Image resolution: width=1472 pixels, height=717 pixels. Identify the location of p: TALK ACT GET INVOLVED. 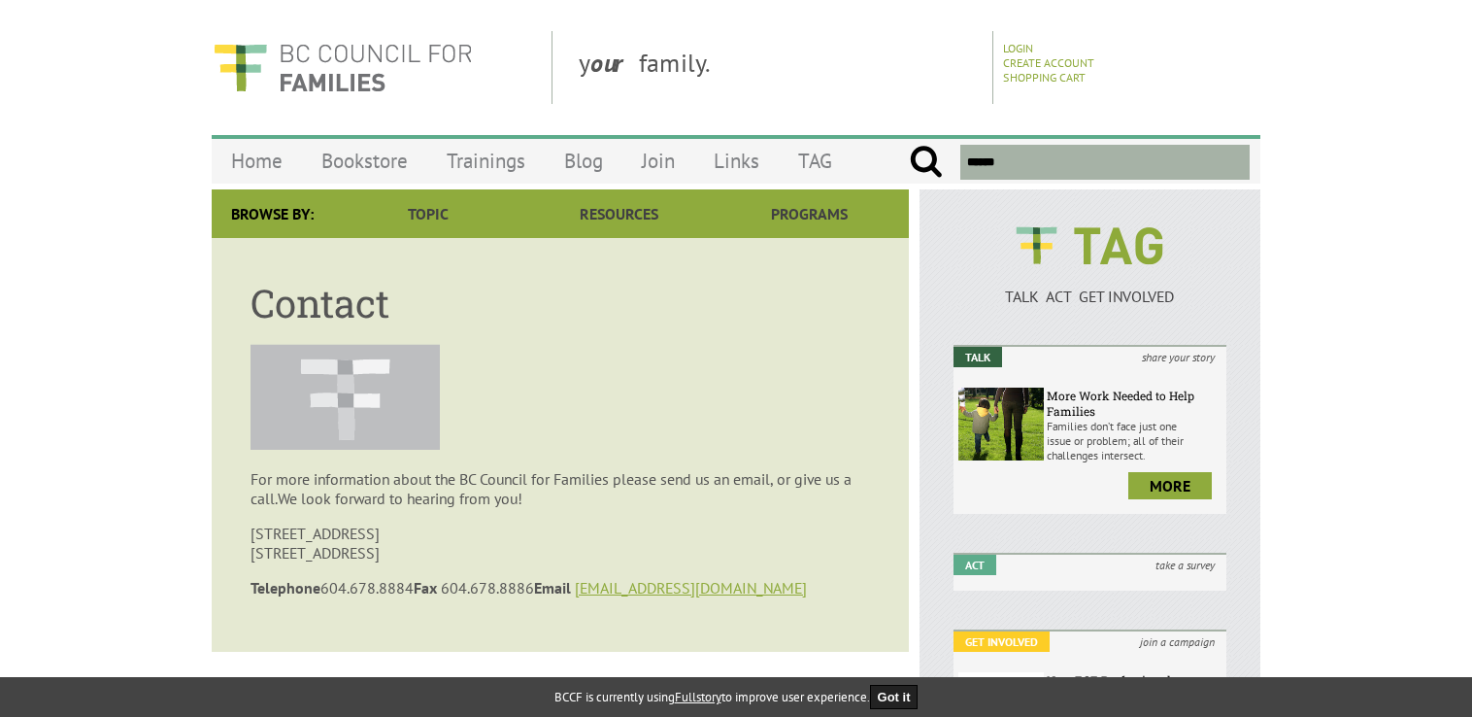
(1090, 296).